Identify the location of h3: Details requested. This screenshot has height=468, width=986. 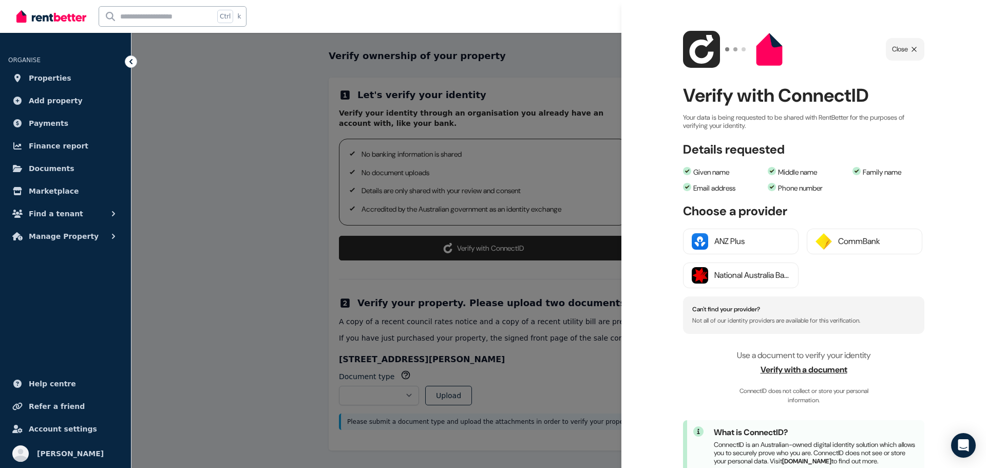
(734, 149).